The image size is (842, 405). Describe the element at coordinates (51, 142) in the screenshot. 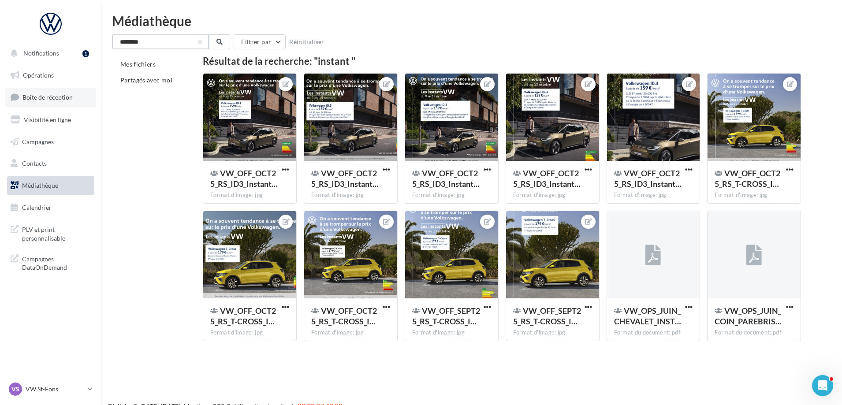

I see `a: Campagnes` at that location.